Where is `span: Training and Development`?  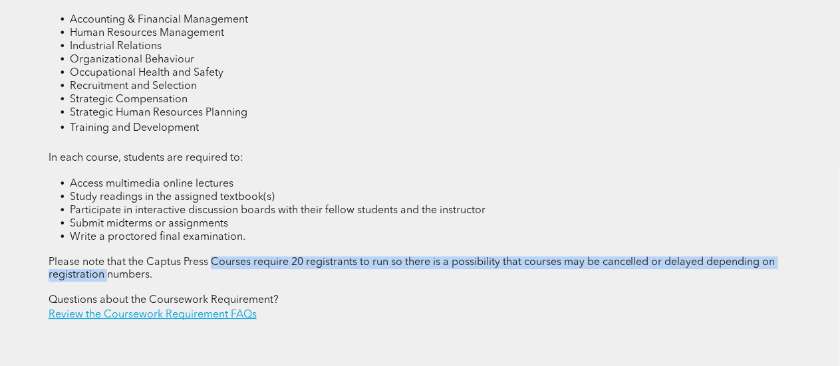
span: Training and Development is located at coordinates (134, 128).